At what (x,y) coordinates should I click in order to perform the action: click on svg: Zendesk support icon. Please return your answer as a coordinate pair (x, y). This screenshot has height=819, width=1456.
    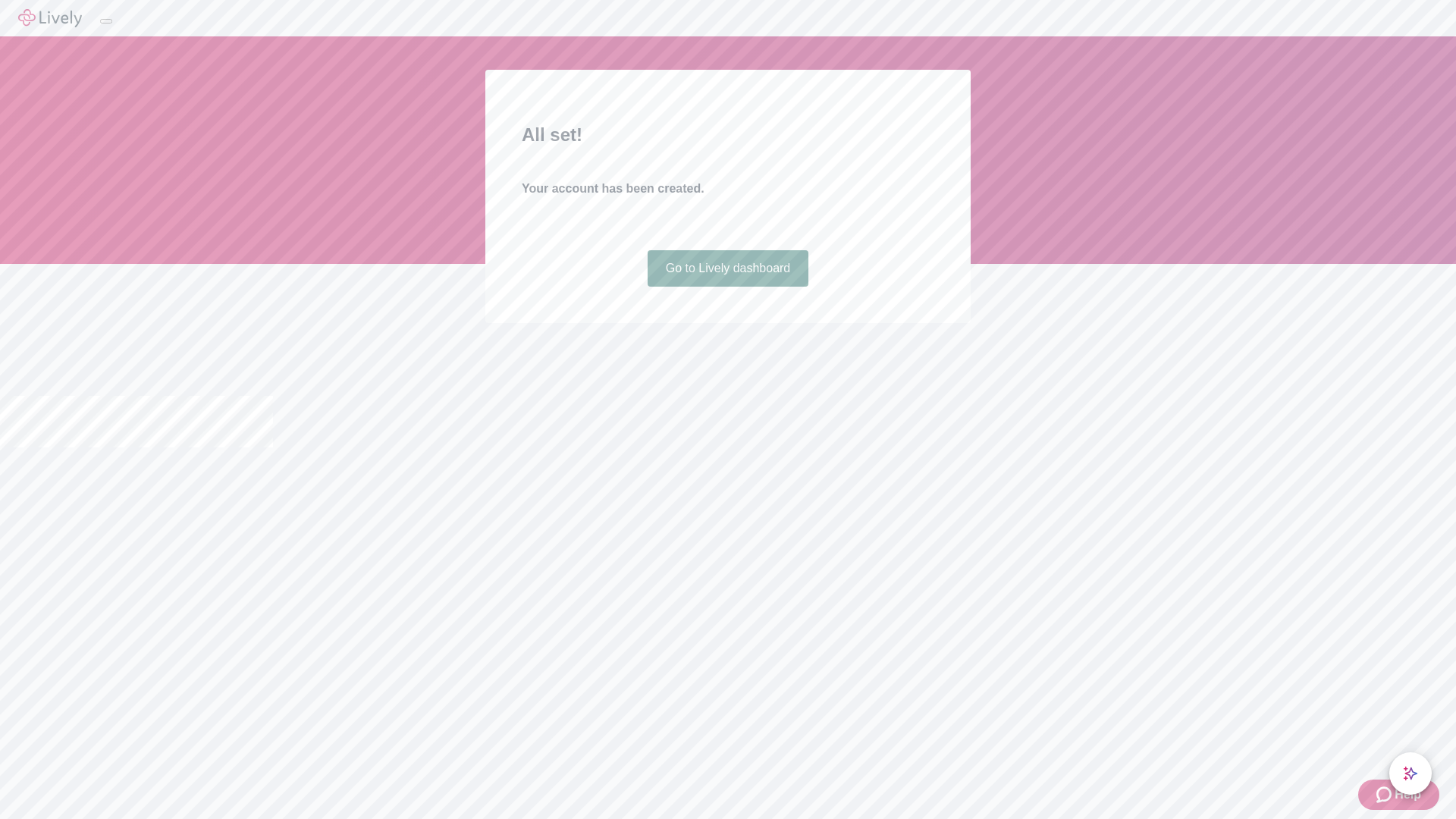
    Looking at the image, I should click on (1386, 795).